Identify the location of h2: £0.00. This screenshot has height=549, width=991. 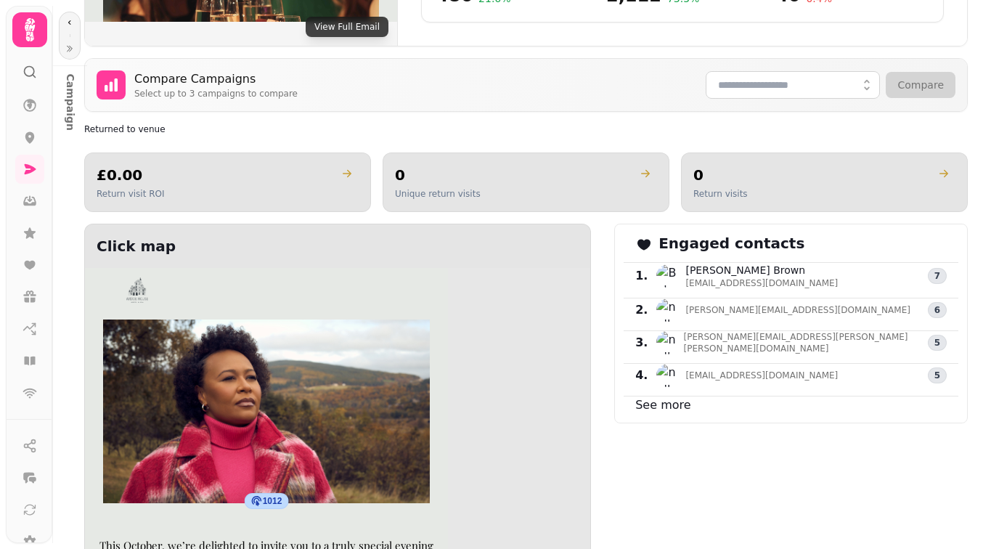
(131, 175).